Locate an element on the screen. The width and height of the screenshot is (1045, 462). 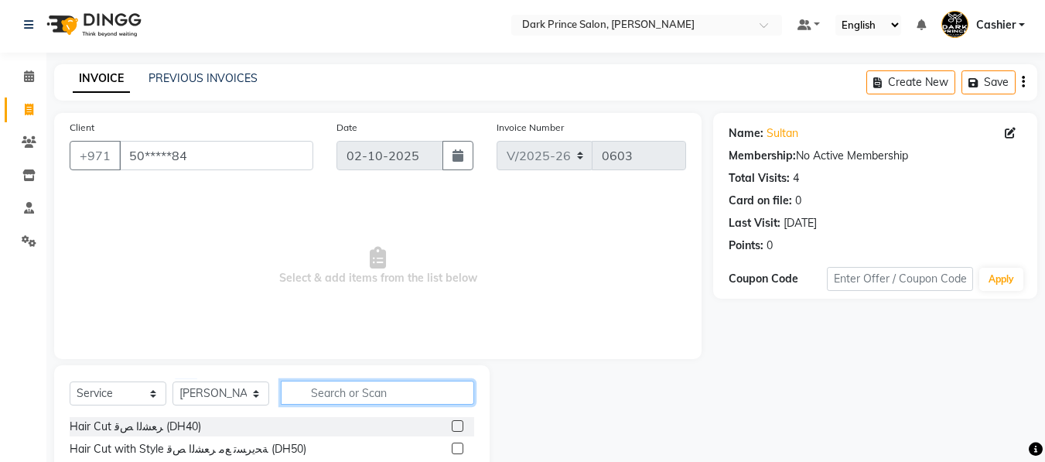
input: Search or Scan is located at coordinates (377, 392).